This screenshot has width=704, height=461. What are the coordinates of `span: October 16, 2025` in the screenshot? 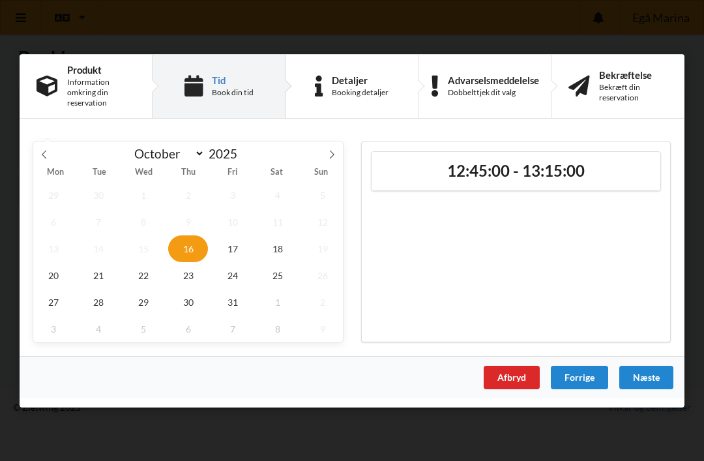 It's located at (188, 248).